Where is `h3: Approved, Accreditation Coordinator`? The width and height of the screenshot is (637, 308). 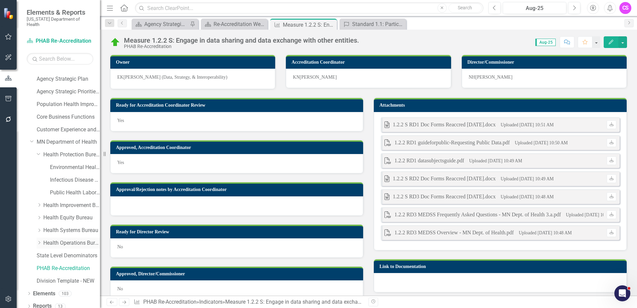
h3: Approved, Accreditation Coordinator is located at coordinates (238, 147).